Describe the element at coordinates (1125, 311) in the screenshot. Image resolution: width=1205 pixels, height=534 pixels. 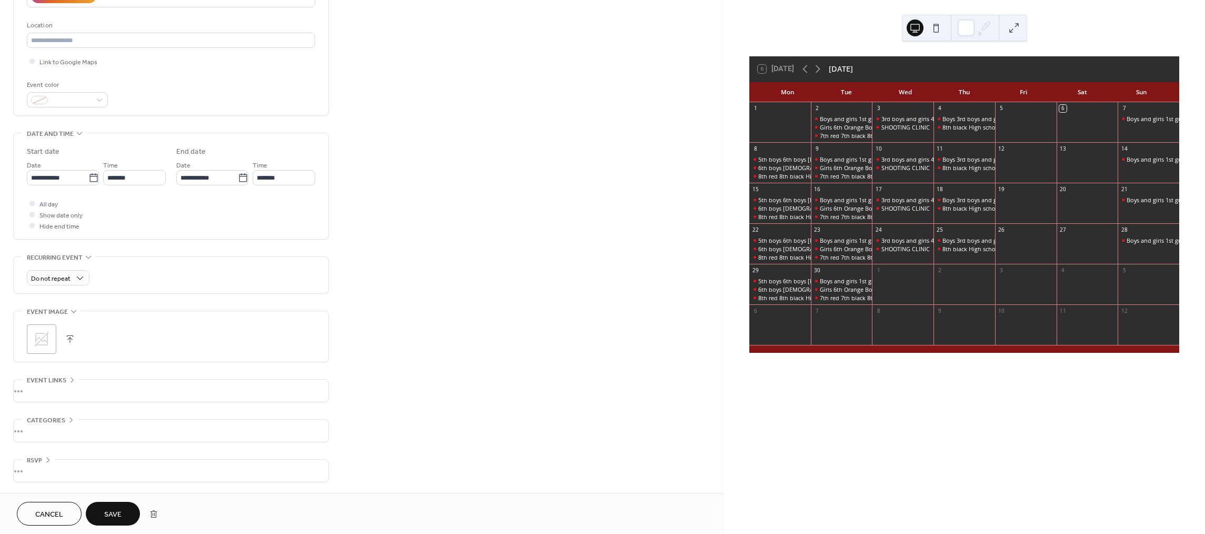
I see `div: 12` at that location.